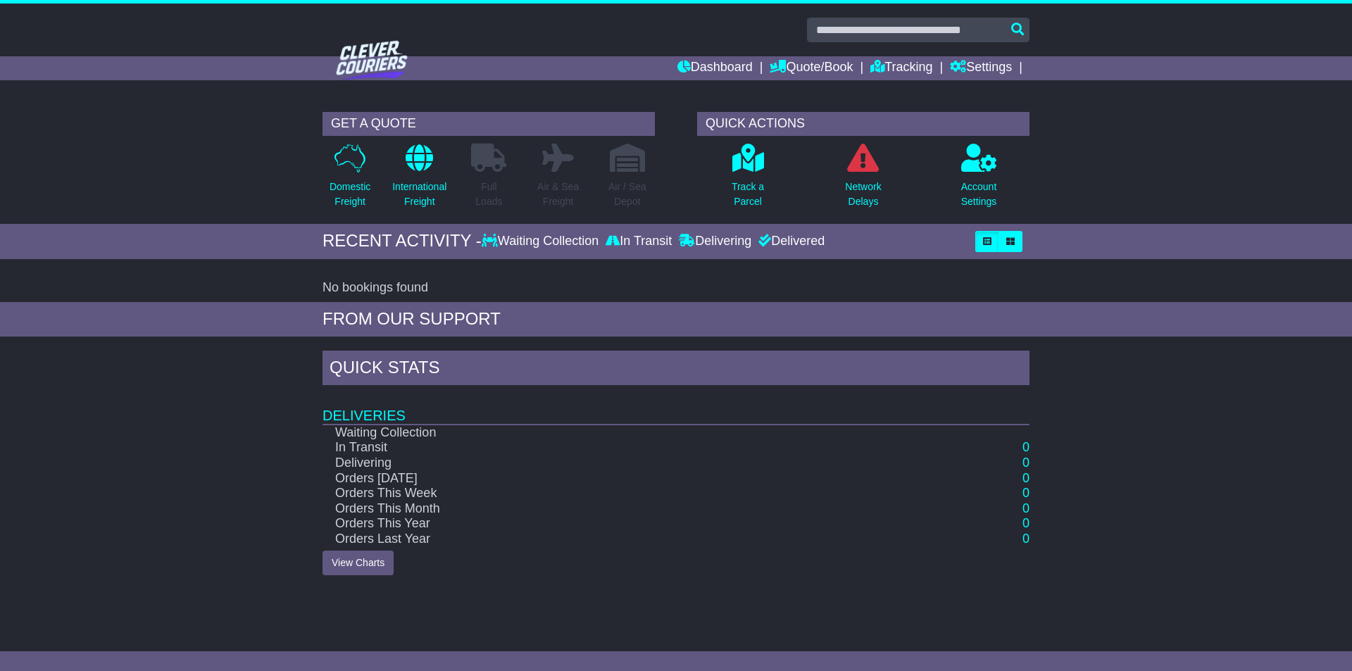 This screenshot has height=671, width=1352. Describe the element at coordinates (811, 68) in the screenshot. I see `a: Quote/Book` at that location.